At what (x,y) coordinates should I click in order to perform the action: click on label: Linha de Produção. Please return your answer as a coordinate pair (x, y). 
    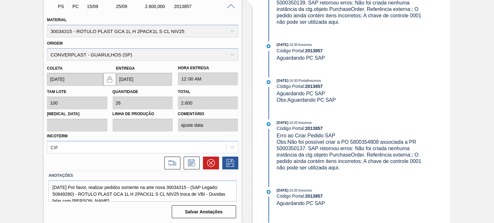
    Looking at the image, I should click on (142, 114).